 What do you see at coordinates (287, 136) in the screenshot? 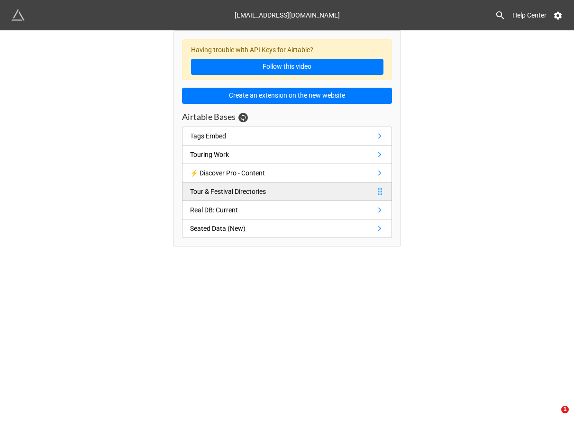
I see `a: Tags Embed` at bounding box center [287, 136].